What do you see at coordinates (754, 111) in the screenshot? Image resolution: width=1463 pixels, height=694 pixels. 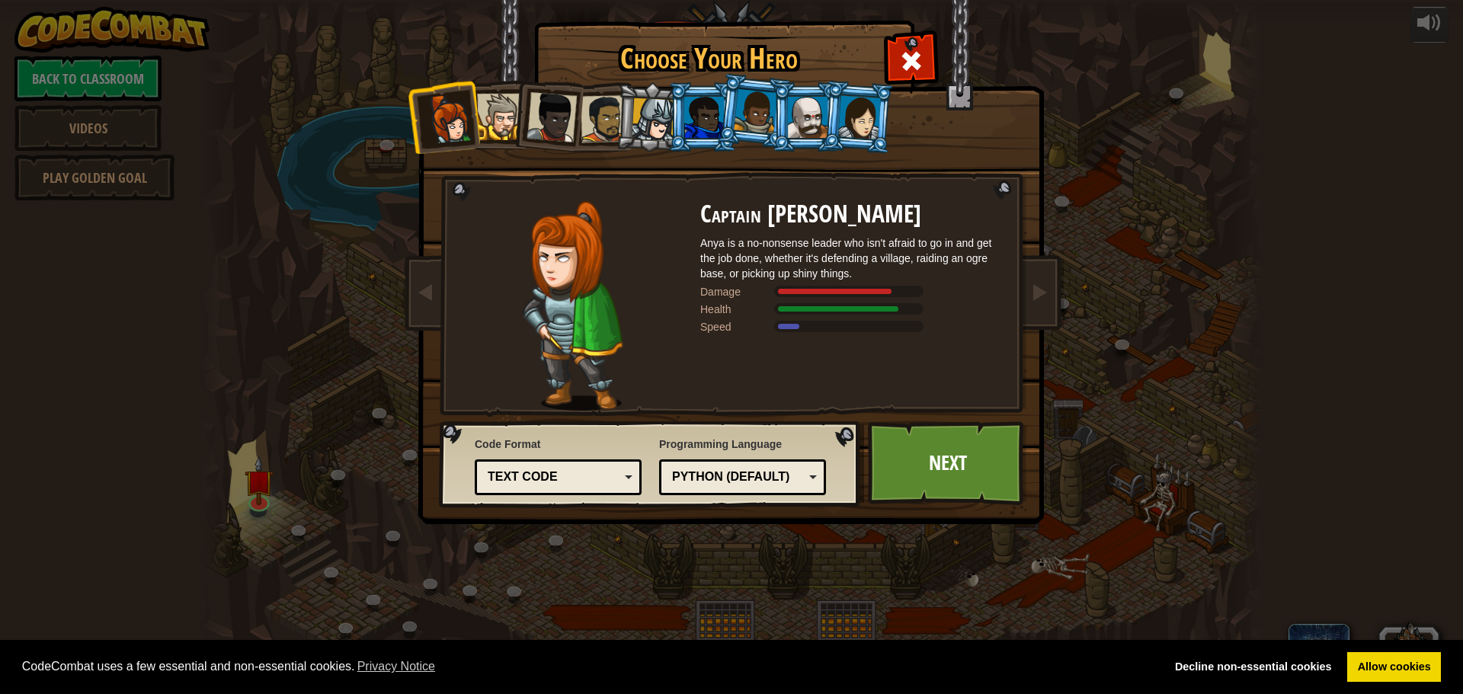 I see `li: Arryn Stonewall` at bounding box center [754, 111].